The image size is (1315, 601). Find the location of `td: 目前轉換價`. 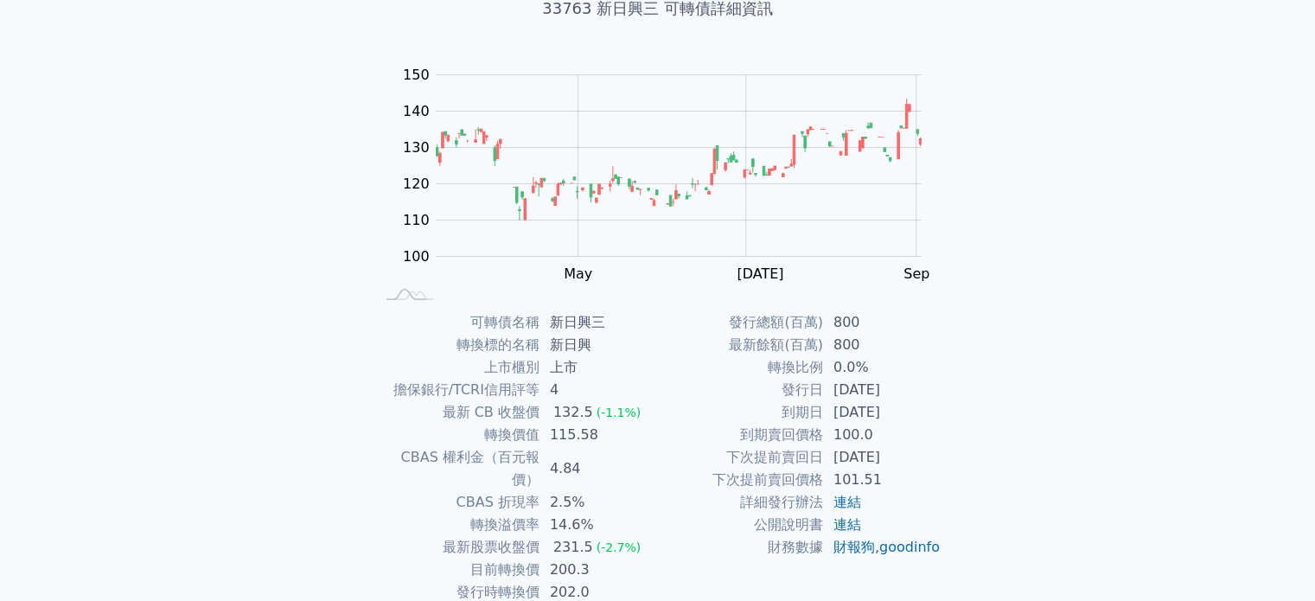

td: 目前轉換價 is located at coordinates (456, 570).